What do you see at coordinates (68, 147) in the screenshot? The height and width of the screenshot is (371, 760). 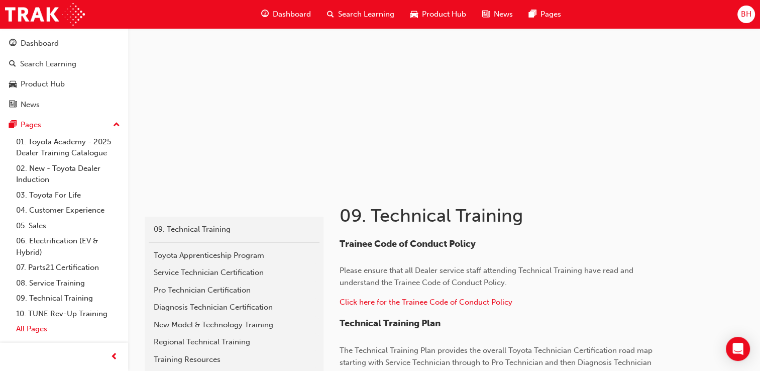 I see `a: 01. Toyota Academy - 2025 Dealer Training Catalogue` at bounding box center [68, 147].